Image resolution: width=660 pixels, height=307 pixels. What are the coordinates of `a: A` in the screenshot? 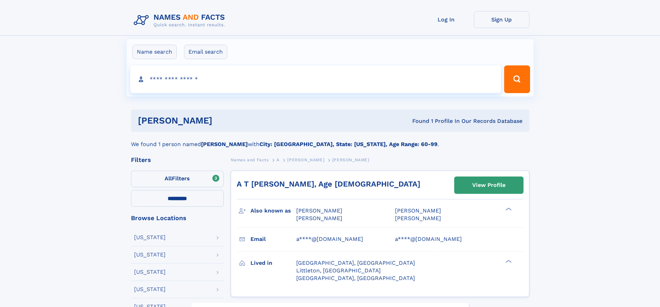 It's located at (278, 160).